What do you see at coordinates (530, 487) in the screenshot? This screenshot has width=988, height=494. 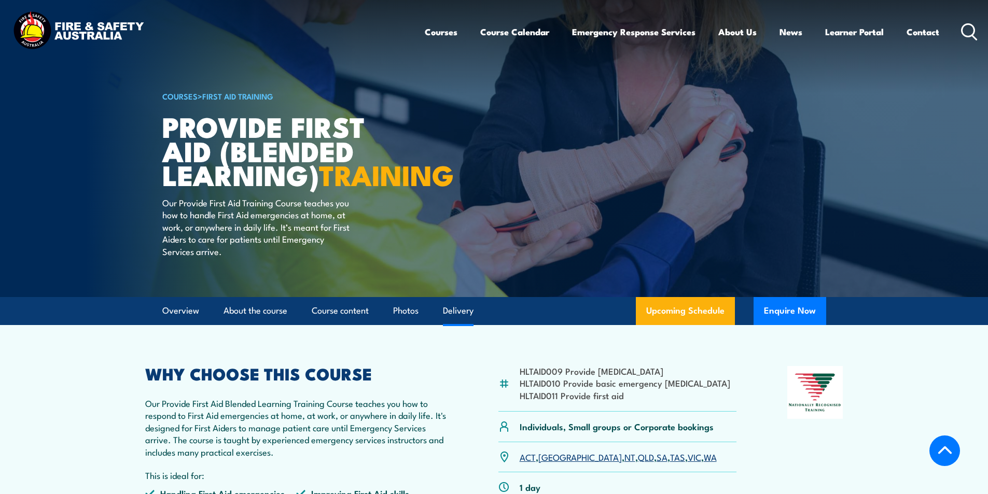 I see `p: 1 day` at bounding box center [530, 487].